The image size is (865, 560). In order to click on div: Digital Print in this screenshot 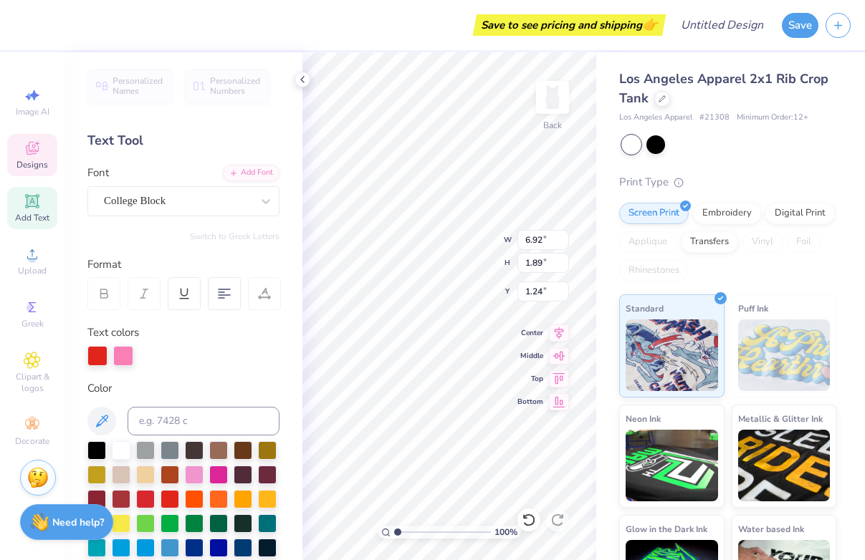, I will do `click(799, 213)`.